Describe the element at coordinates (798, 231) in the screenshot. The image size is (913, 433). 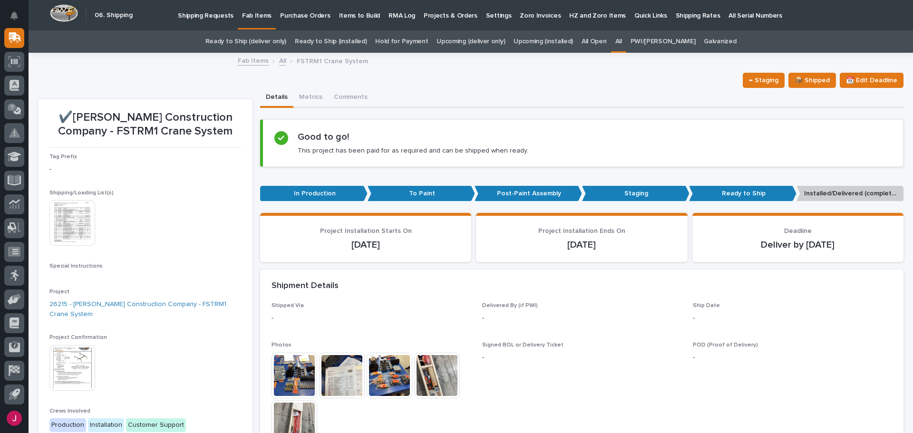
I see `span: Deadline` at that location.